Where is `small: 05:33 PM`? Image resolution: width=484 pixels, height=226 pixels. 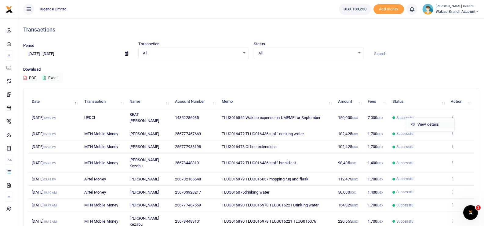
small: 05:33 PM is located at coordinates (50, 134).